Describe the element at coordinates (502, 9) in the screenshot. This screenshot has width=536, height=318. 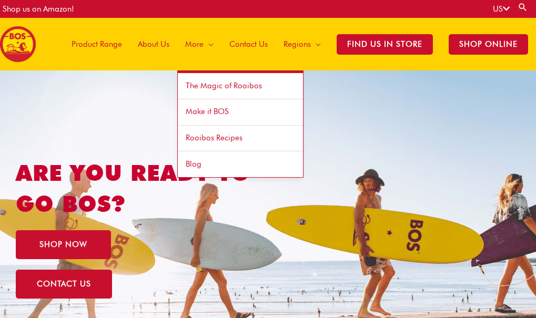
I see `a: US` at that location.